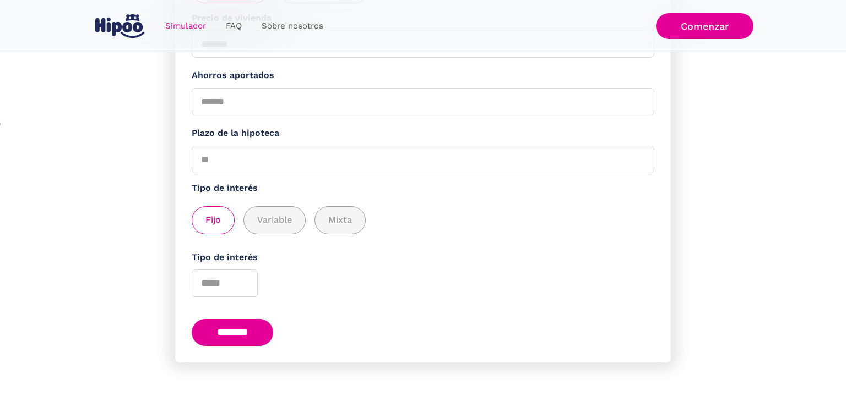 The height and width of the screenshot is (402, 846). I want to click on a: Sobre nosotros, so click(292, 26).